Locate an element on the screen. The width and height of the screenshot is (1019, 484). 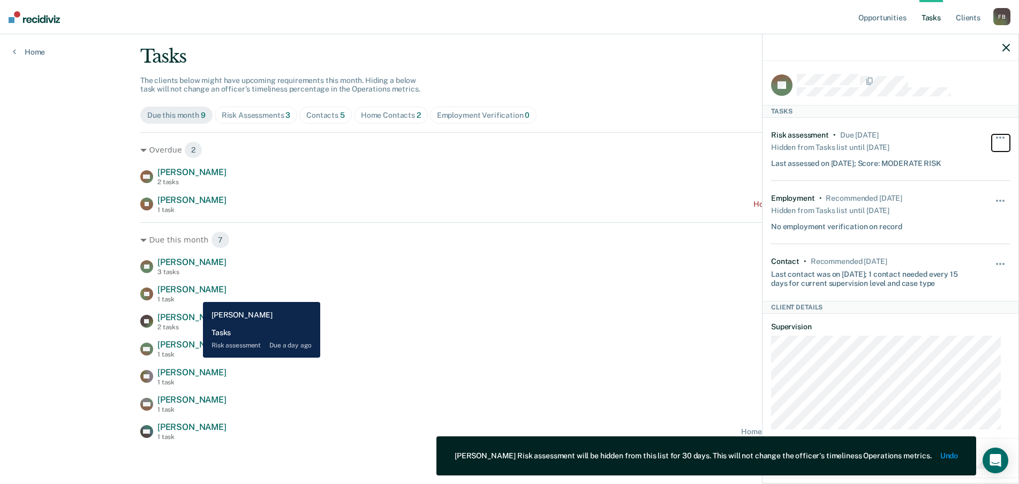
div: 3 tasks is located at coordinates (192, 272).